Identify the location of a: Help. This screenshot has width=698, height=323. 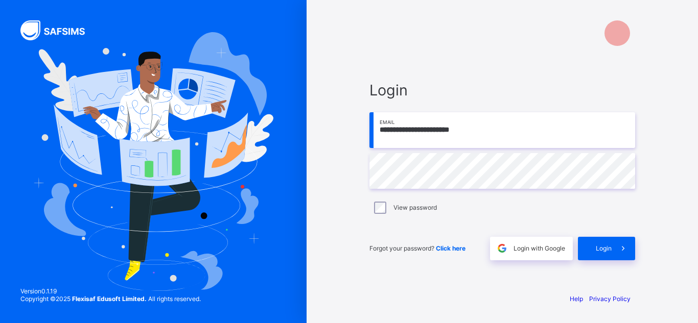
(576, 299).